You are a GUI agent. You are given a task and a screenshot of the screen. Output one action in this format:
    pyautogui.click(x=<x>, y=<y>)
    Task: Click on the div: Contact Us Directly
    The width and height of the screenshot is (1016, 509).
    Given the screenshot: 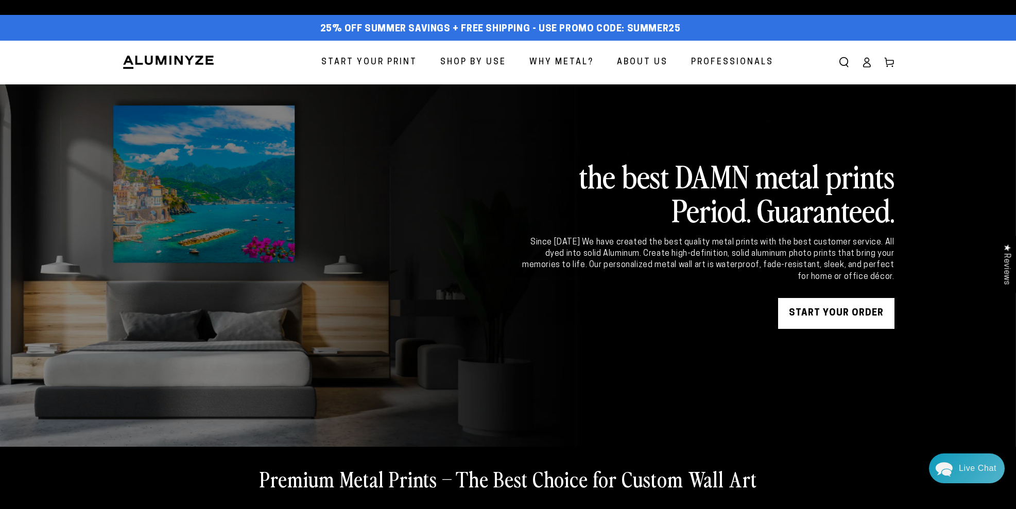 What is the action you would take?
    pyautogui.click(x=978, y=469)
    